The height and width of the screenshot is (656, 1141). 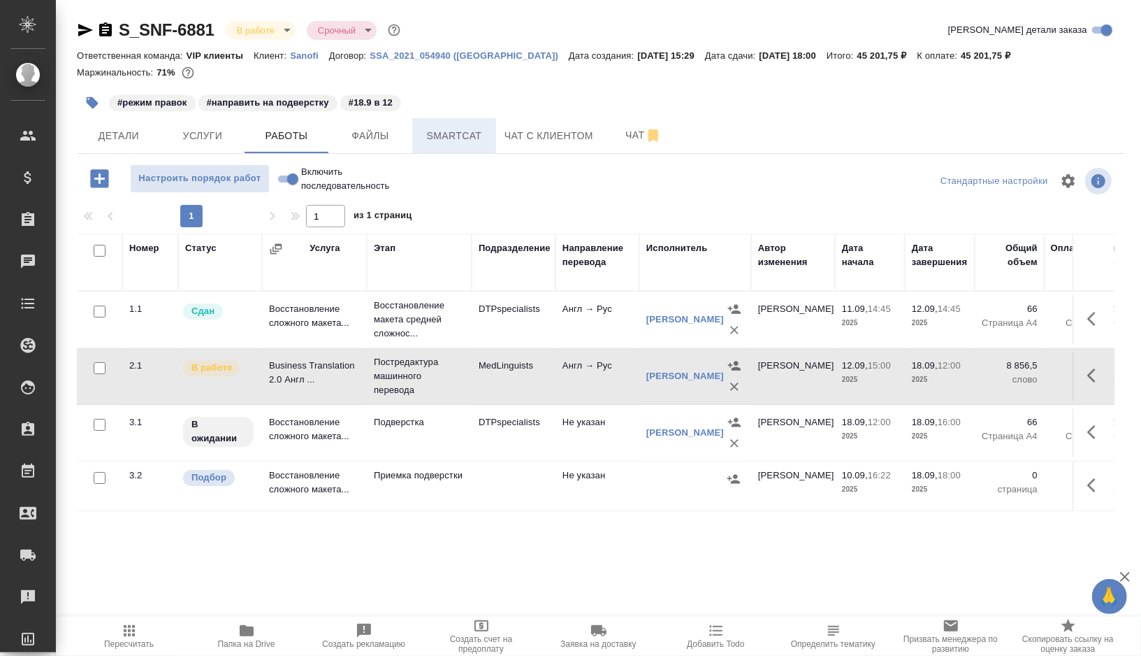 I want to click on span: 18.9 в 12, so click(x=370, y=101).